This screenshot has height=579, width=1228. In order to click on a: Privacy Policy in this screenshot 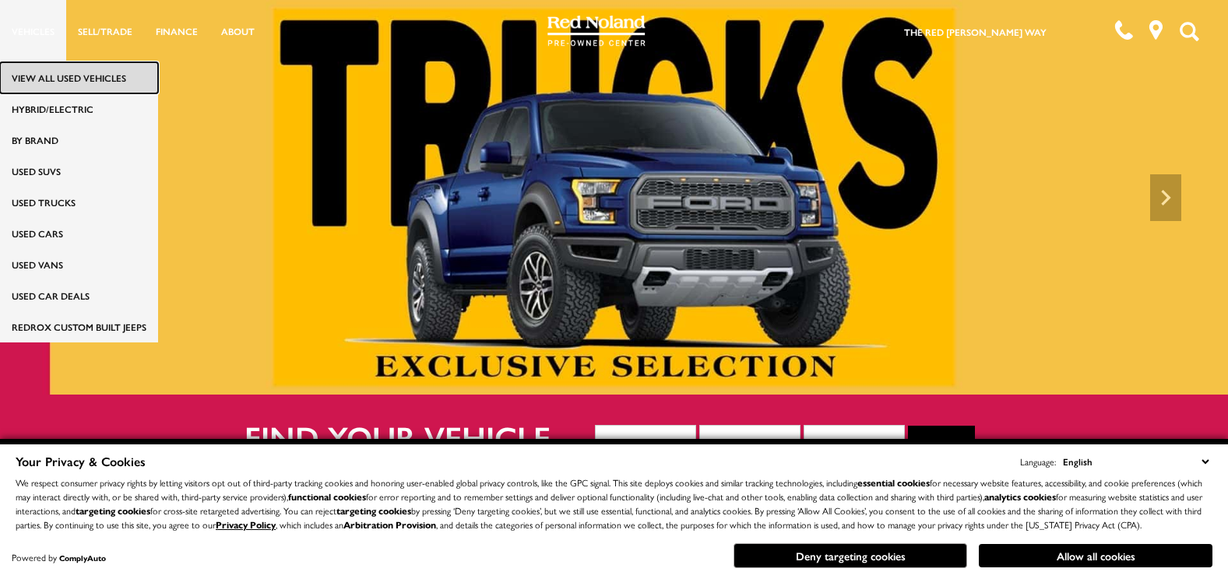, I will do `click(245, 525)`.